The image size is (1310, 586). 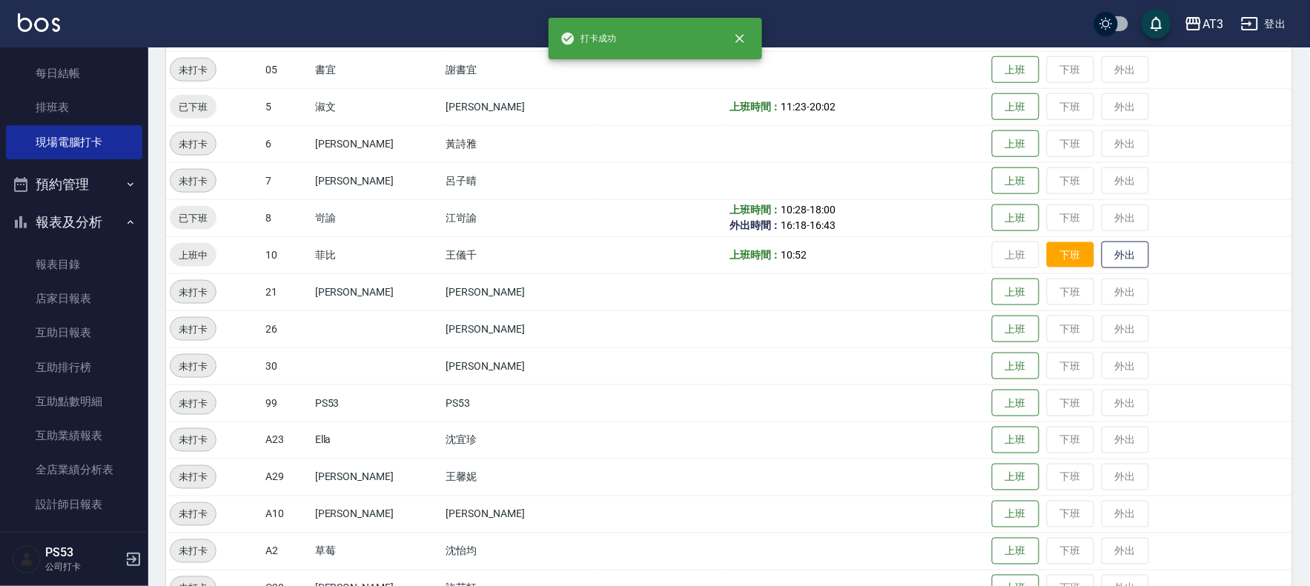 I want to click on td: 21, so click(x=286, y=292).